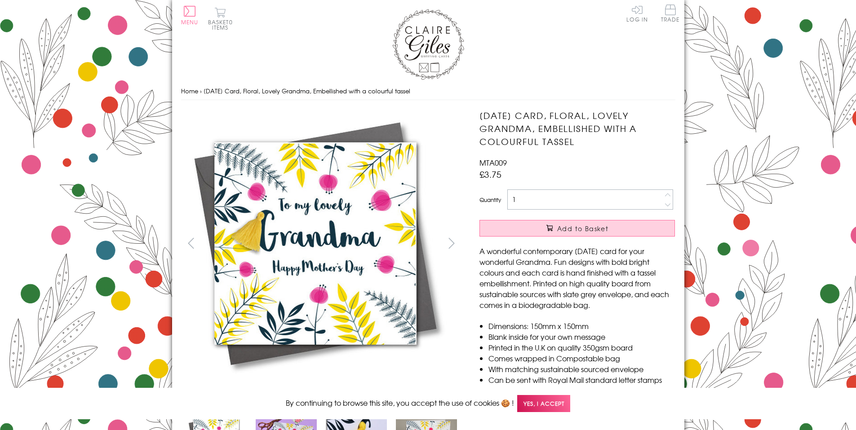 This screenshot has height=430, width=856. Describe the element at coordinates (490, 200) in the screenshot. I see `label: Quantity` at that location.